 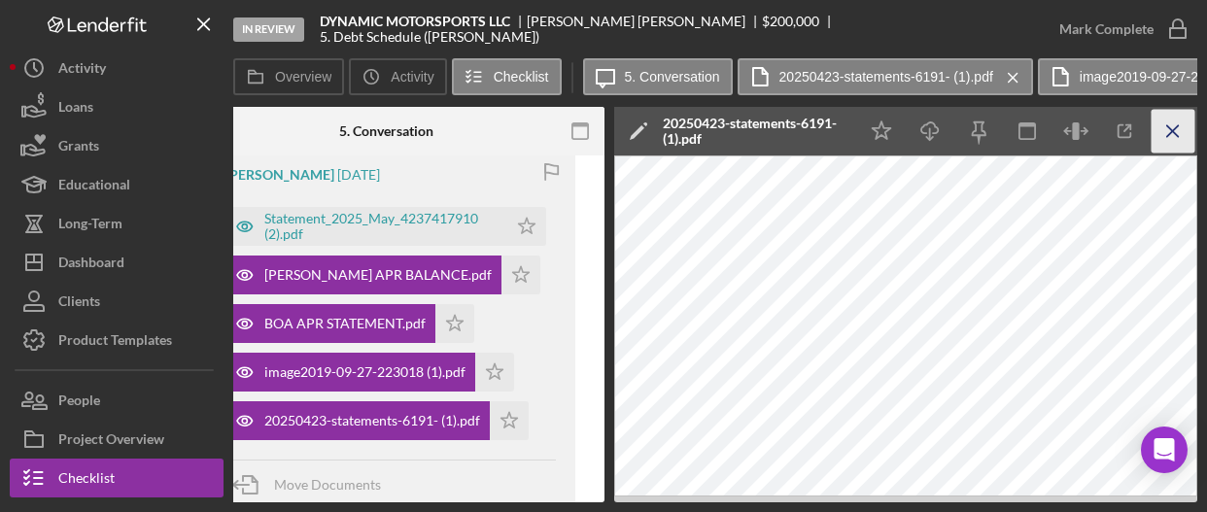 I want to click on label: Activity, so click(x=412, y=77).